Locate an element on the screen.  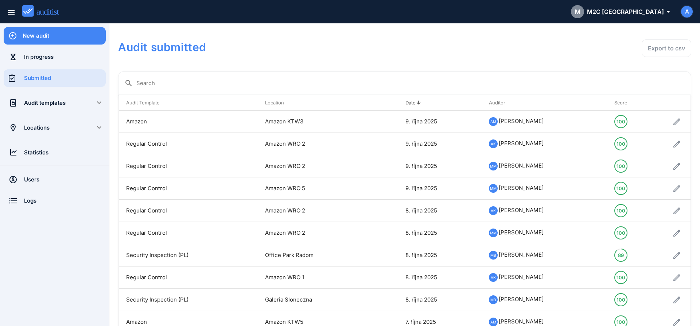
td: Amazon is located at coordinates (188, 121).